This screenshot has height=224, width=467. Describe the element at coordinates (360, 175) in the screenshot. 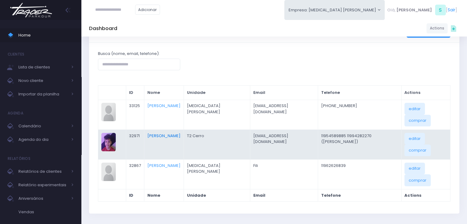

I see `td: 11962626839` at that location.